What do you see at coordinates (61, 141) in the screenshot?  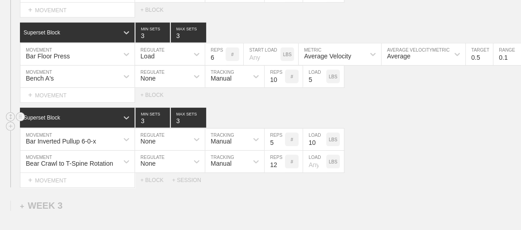 I see `div: Bar Inverted Pullup 6-0-x` at bounding box center [61, 141].